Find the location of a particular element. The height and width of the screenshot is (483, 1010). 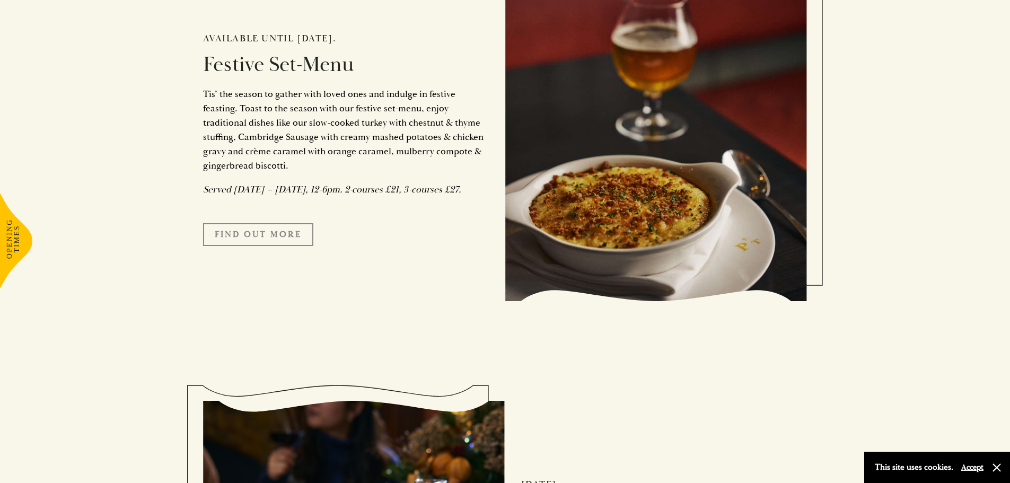

p: This site uses cookies. is located at coordinates (914, 467).